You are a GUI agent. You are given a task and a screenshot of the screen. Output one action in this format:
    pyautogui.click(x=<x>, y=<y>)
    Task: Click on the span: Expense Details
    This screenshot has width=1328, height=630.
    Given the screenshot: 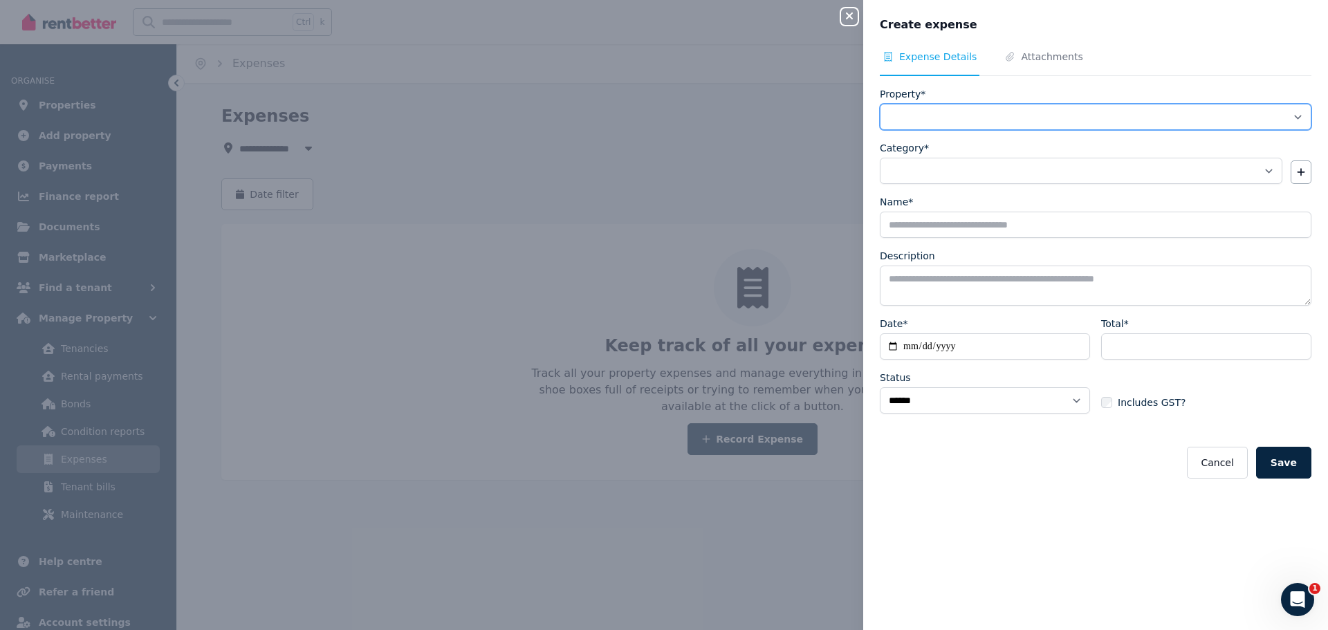 What is the action you would take?
    pyautogui.click(x=938, y=57)
    